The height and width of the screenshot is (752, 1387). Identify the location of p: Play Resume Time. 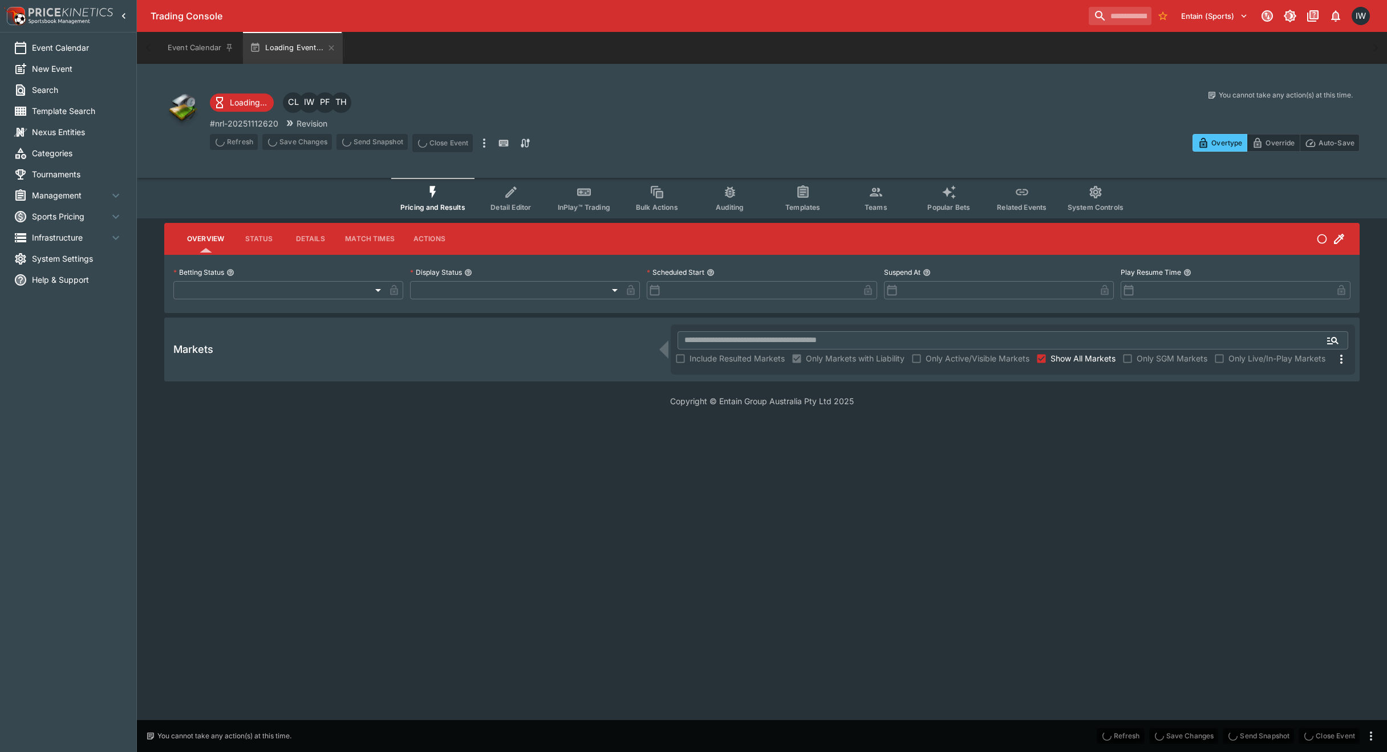
(1151, 272).